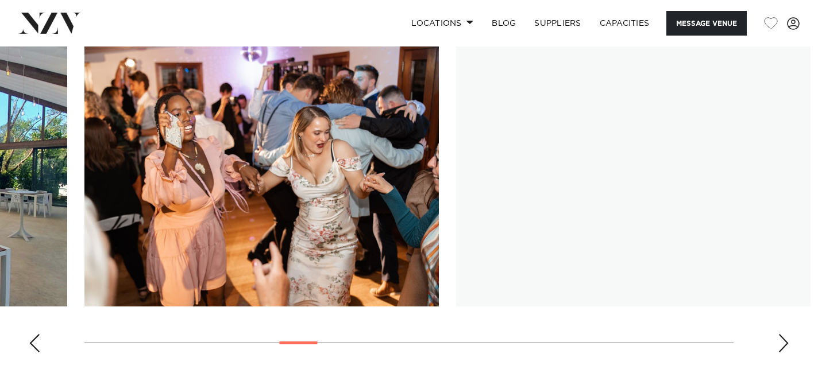 This screenshot has height=377, width=818. What do you see at coordinates (49, 23) in the screenshot?
I see `img: nzv-logo.png` at bounding box center [49, 23].